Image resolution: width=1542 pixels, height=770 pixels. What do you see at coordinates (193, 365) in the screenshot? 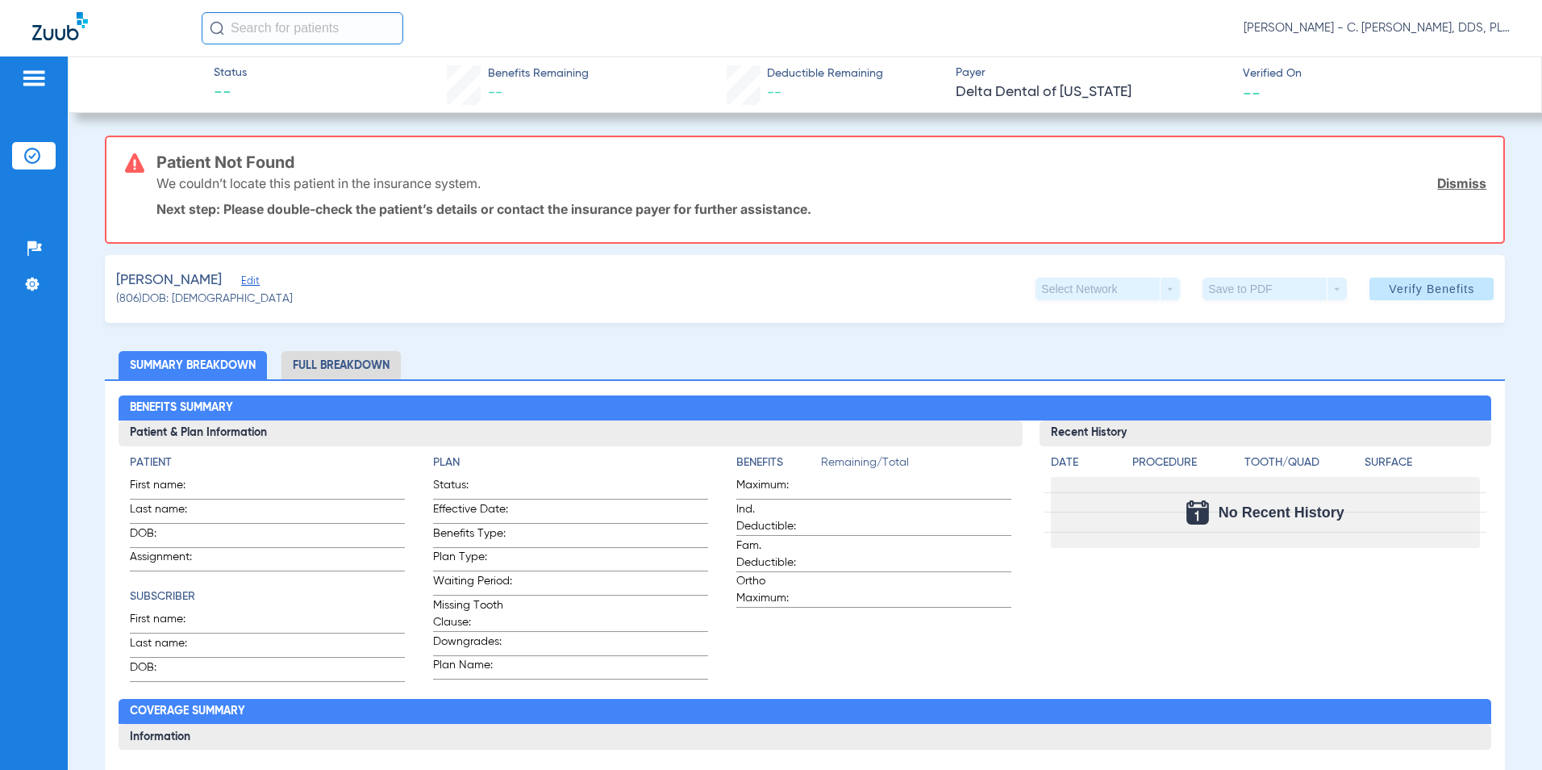
I see `li: Summary Breakdown` at bounding box center [193, 365].